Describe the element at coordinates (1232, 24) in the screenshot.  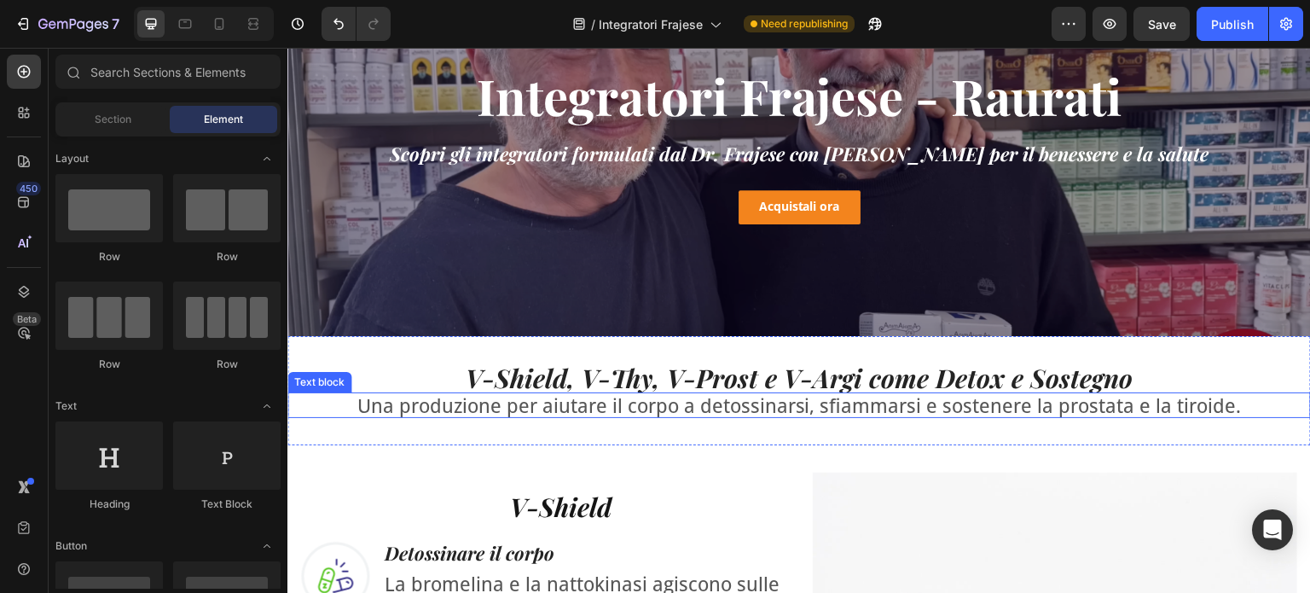
I see `div: Publish` at that location.